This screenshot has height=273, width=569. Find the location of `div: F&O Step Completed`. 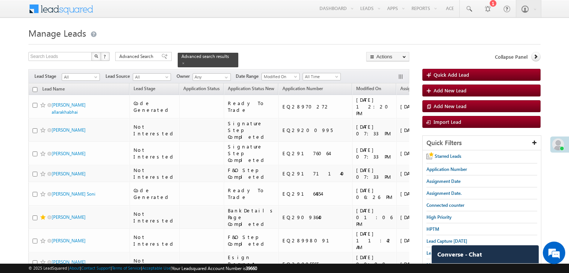

div: F&O Step Completed is located at coordinates (252, 174).